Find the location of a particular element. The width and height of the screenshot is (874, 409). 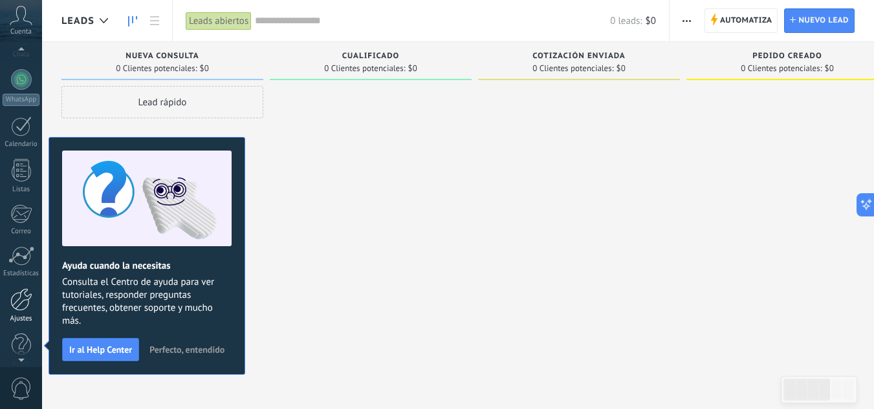

div: Lead rápido is located at coordinates (162, 102).